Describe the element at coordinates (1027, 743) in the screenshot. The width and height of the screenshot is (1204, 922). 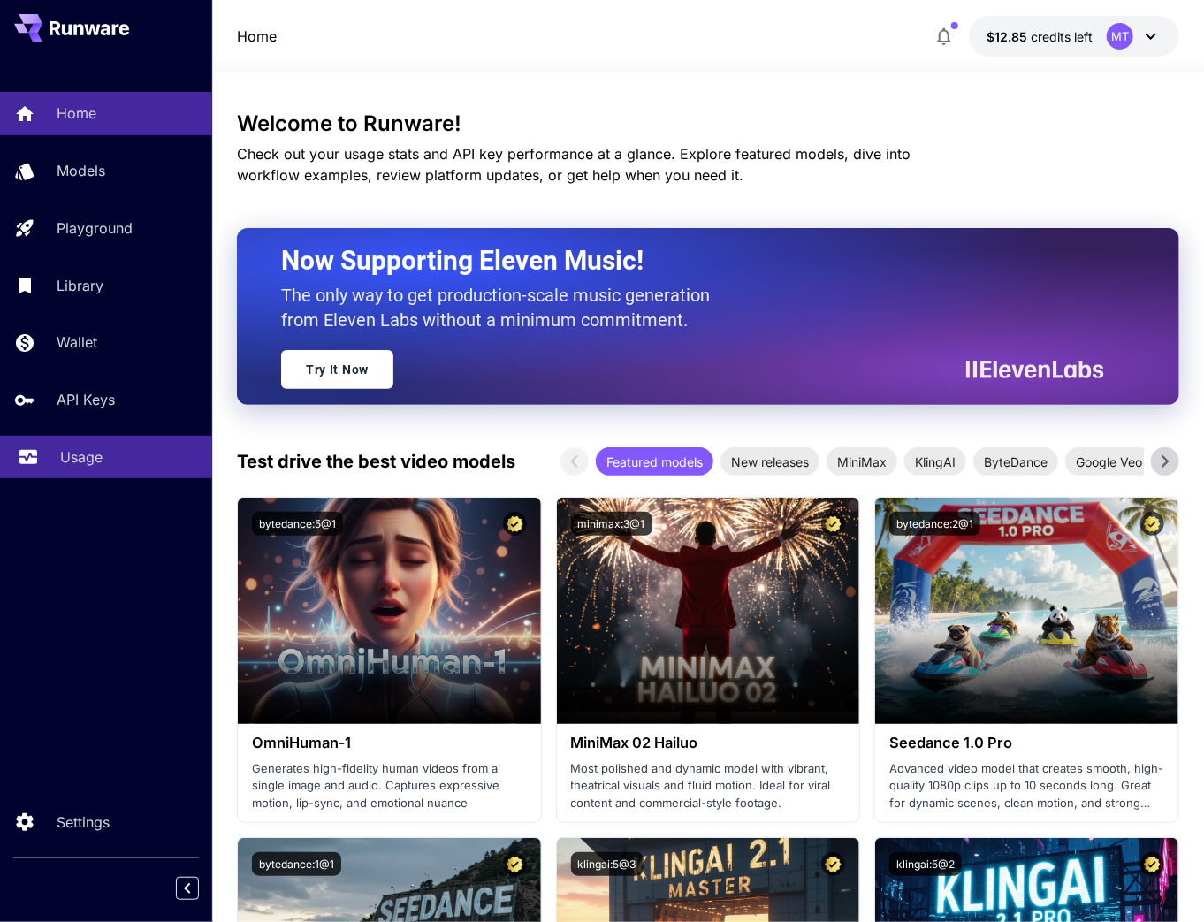
I see `h3: Seedance 1.0 Pro` at that location.